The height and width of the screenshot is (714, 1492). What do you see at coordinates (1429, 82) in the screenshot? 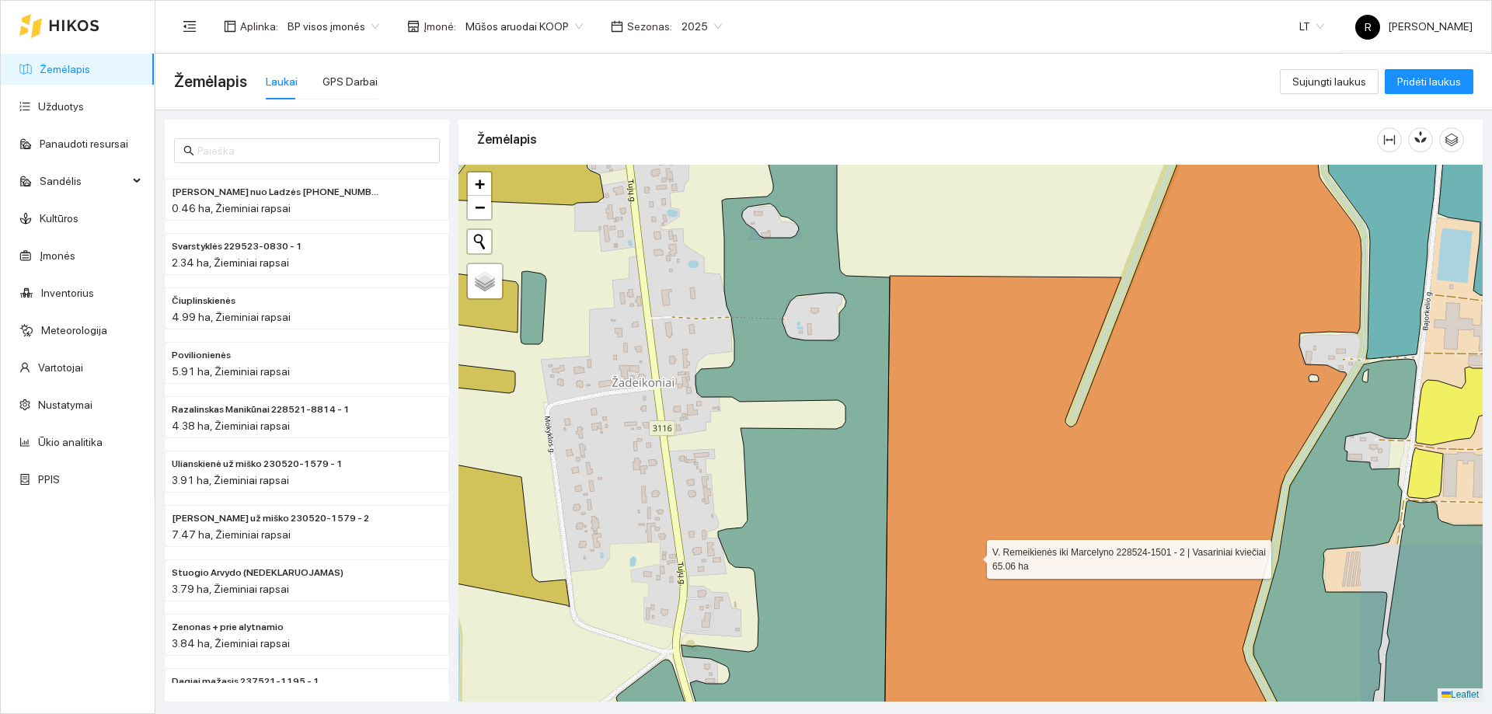
I see `button: Pridėti laukus` at bounding box center [1429, 82].